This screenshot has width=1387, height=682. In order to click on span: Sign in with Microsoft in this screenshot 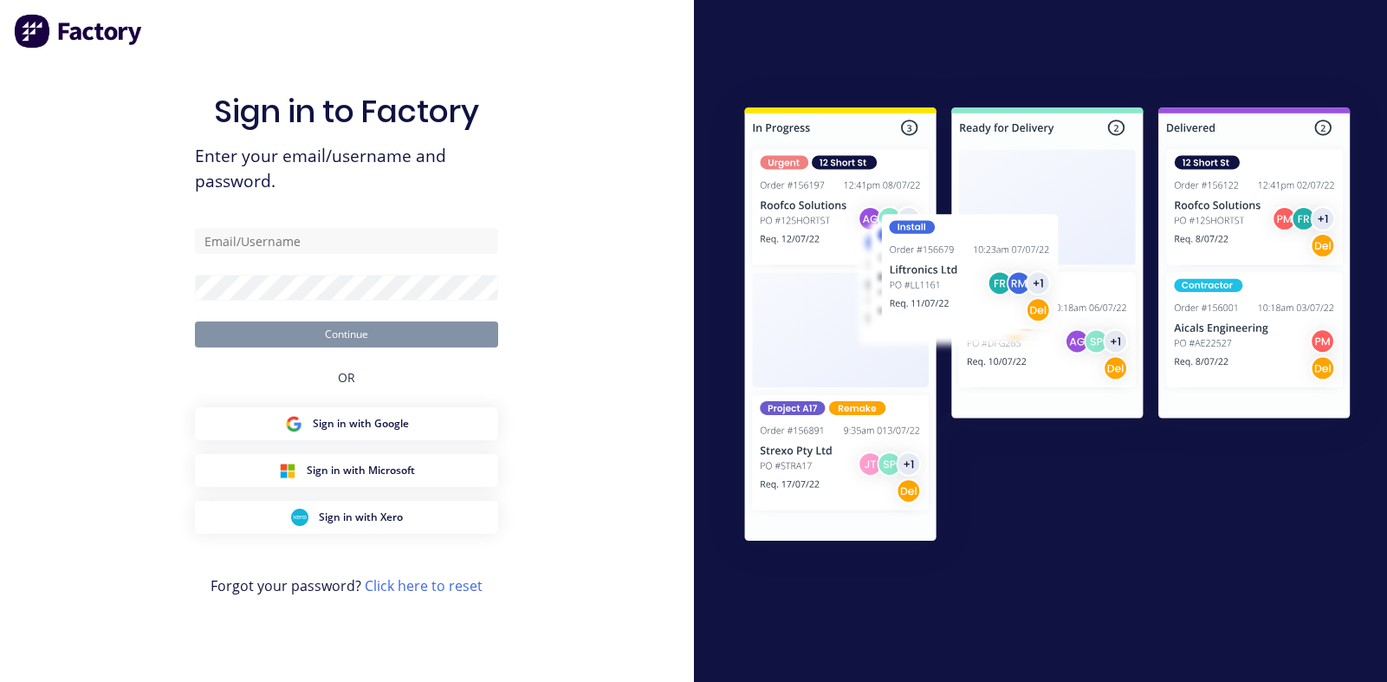, I will do `click(360, 470)`.